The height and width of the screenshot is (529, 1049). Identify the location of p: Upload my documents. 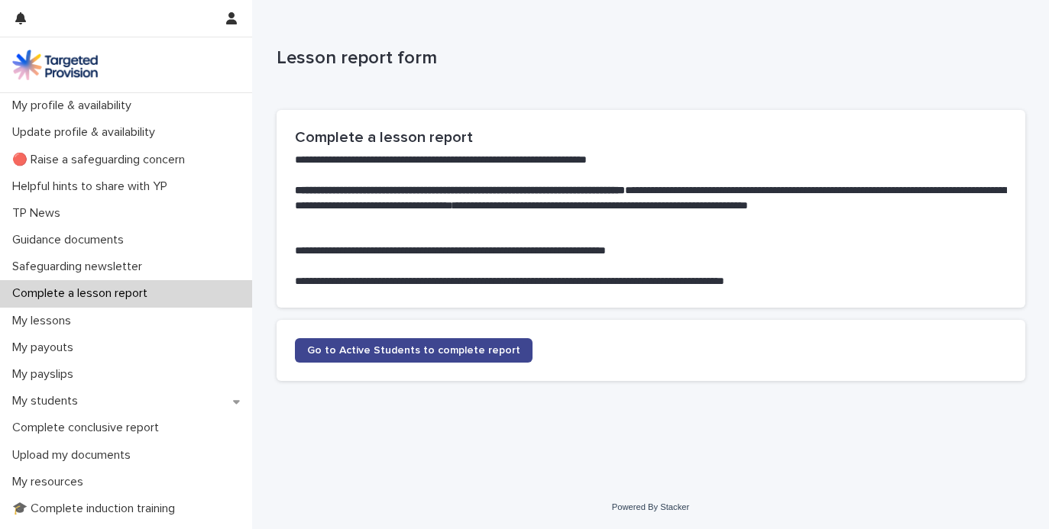
(74, 455).